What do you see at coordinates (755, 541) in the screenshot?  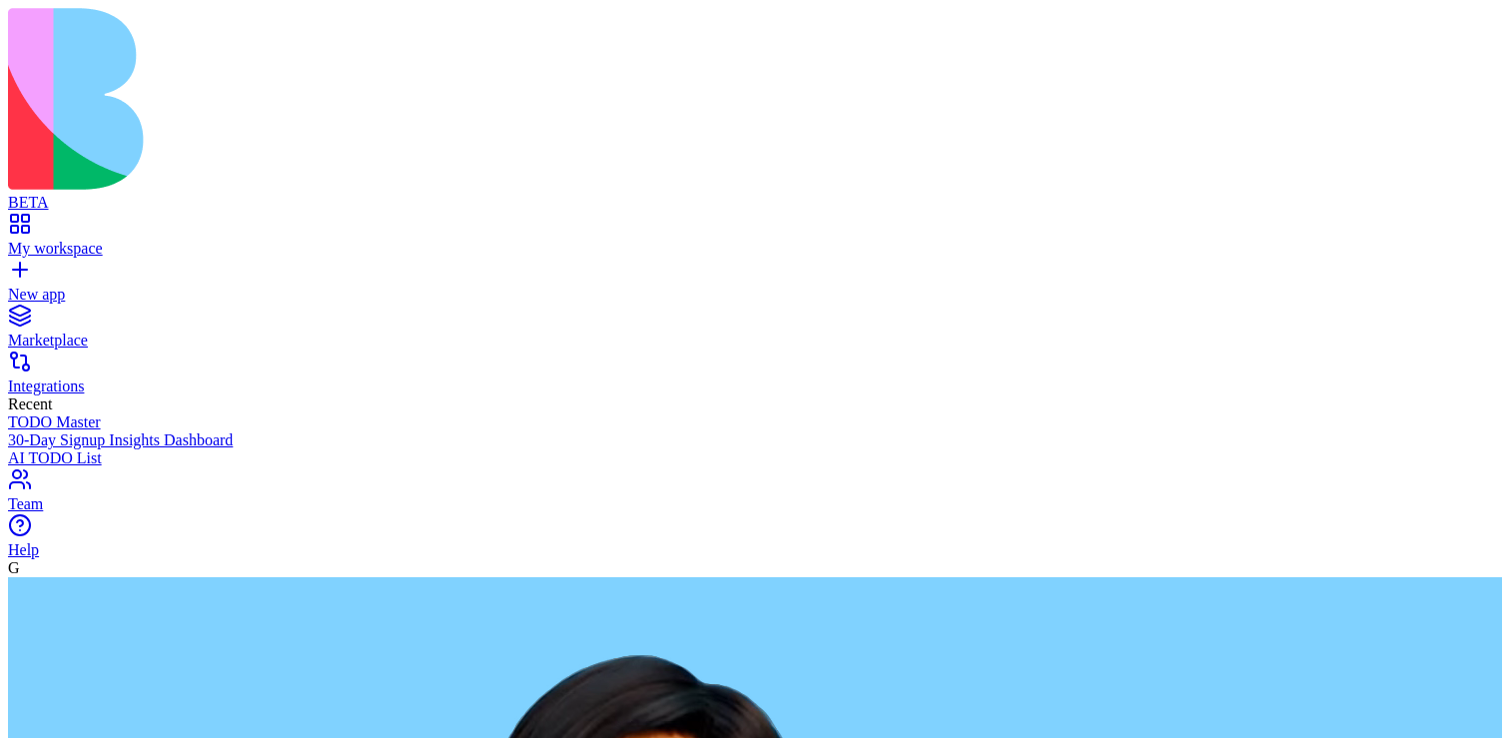 I see `a: Help` at bounding box center [755, 541].